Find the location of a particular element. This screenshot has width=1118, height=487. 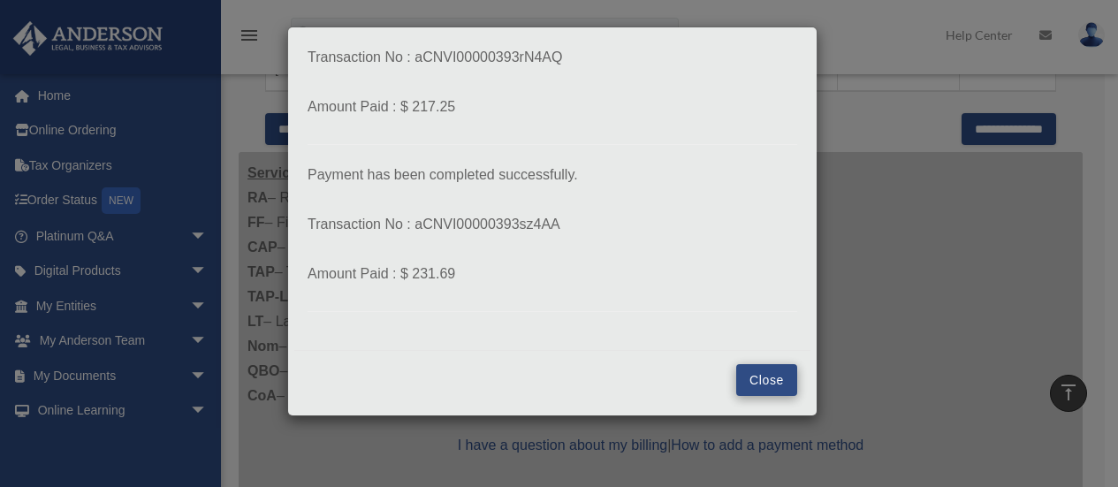

p: Transaction No : aCNVI00000393sz4AA is located at coordinates (552, 224).